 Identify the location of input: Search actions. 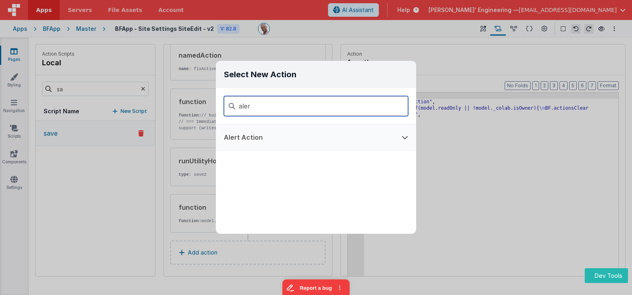
(316, 106).